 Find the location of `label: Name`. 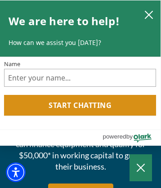

label: Name is located at coordinates (80, 64).